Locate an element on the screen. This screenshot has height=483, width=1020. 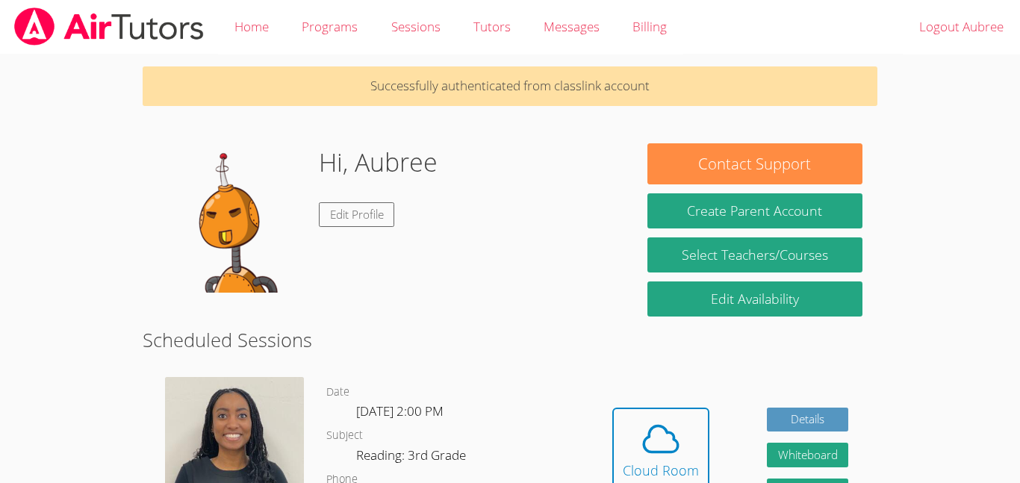
div: Cloud Room is located at coordinates (661, 471).